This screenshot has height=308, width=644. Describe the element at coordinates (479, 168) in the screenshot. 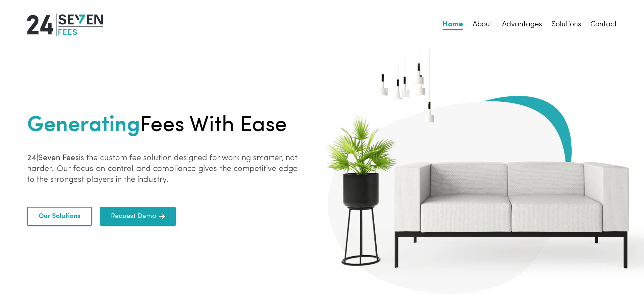

I see `img: 24|Seven Fees banner desk` at that location.